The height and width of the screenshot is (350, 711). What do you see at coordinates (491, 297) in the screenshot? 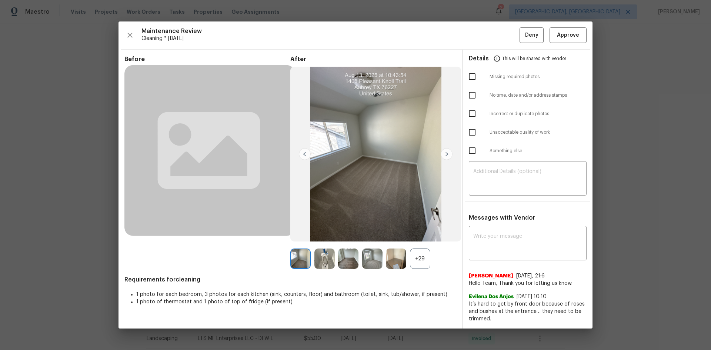
I see `span: Evilena Dos Anjos` at bounding box center [491, 297].